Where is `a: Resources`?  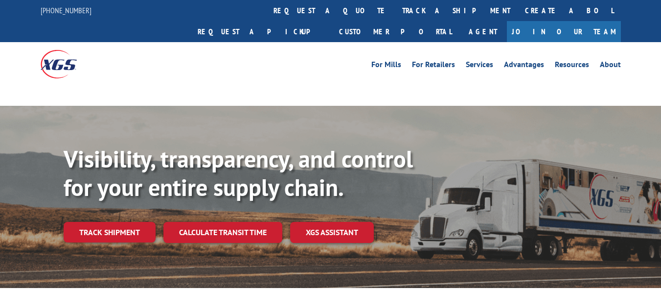
a: Resources is located at coordinates (572, 66).